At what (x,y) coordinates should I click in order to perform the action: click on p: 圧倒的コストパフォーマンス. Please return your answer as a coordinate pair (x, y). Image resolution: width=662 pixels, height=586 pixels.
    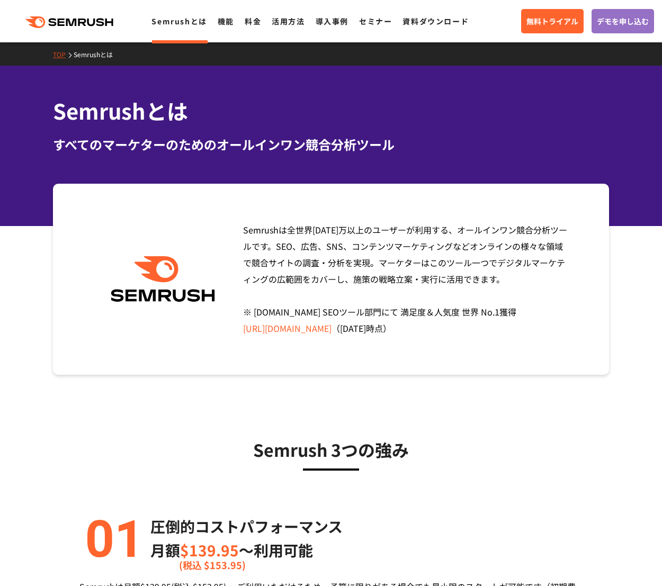
    Looking at the image, I should click on (246, 526).